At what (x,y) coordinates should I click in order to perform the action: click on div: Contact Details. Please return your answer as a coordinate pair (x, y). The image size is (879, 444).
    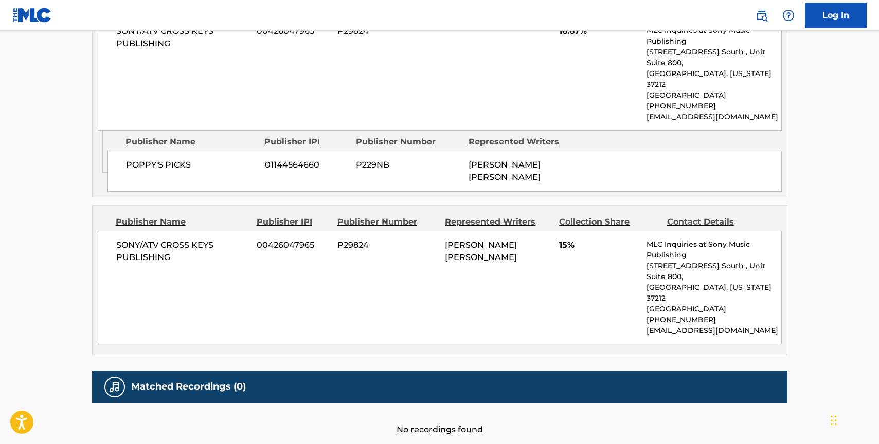
    Looking at the image, I should click on (717, 222).